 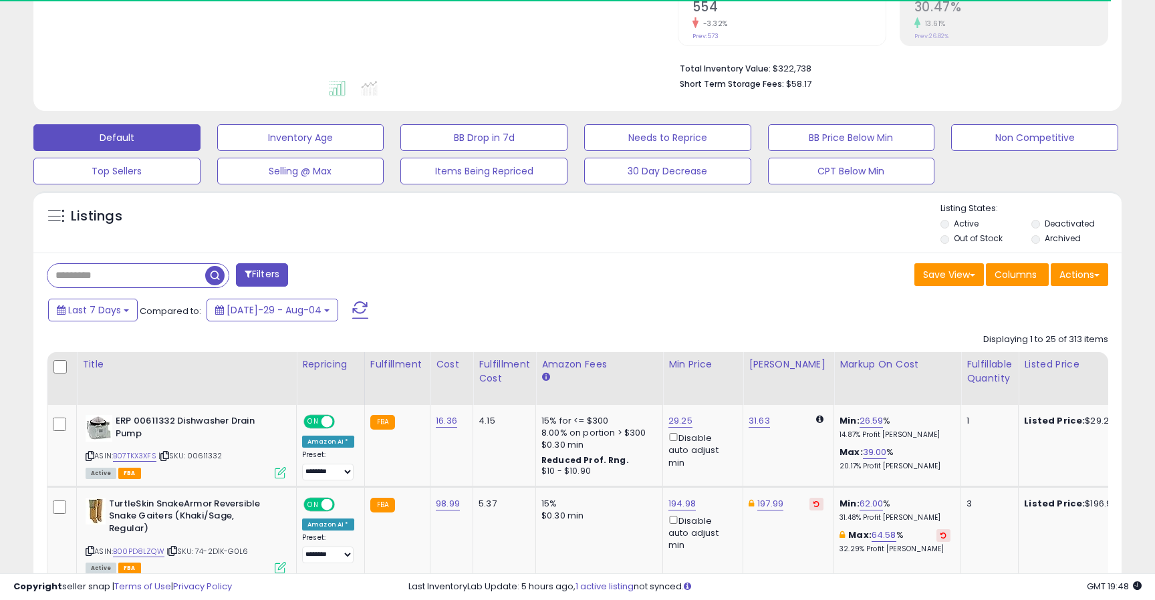 What do you see at coordinates (448, 504) in the screenshot?
I see `a: 98.99` at bounding box center [448, 504].